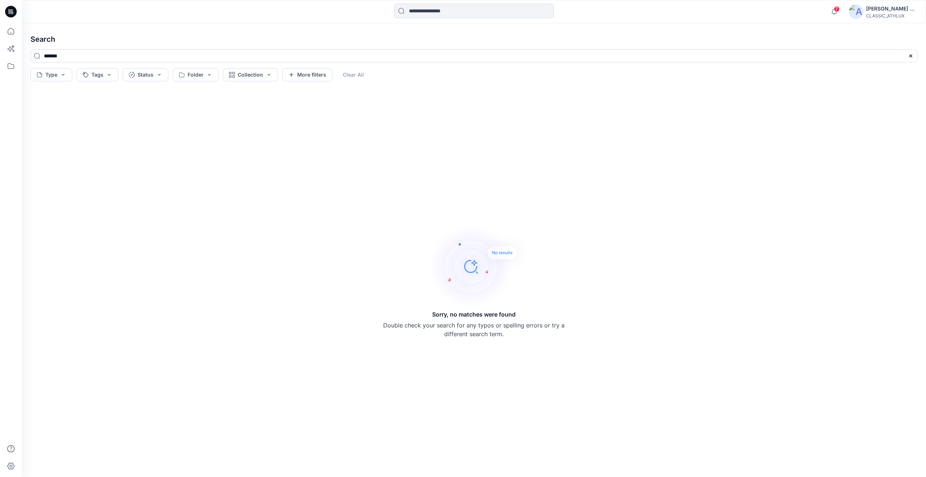 Image resolution: width=926 pixels, height=477 pixels. I want to click on button: More filters, so click(307, 75).